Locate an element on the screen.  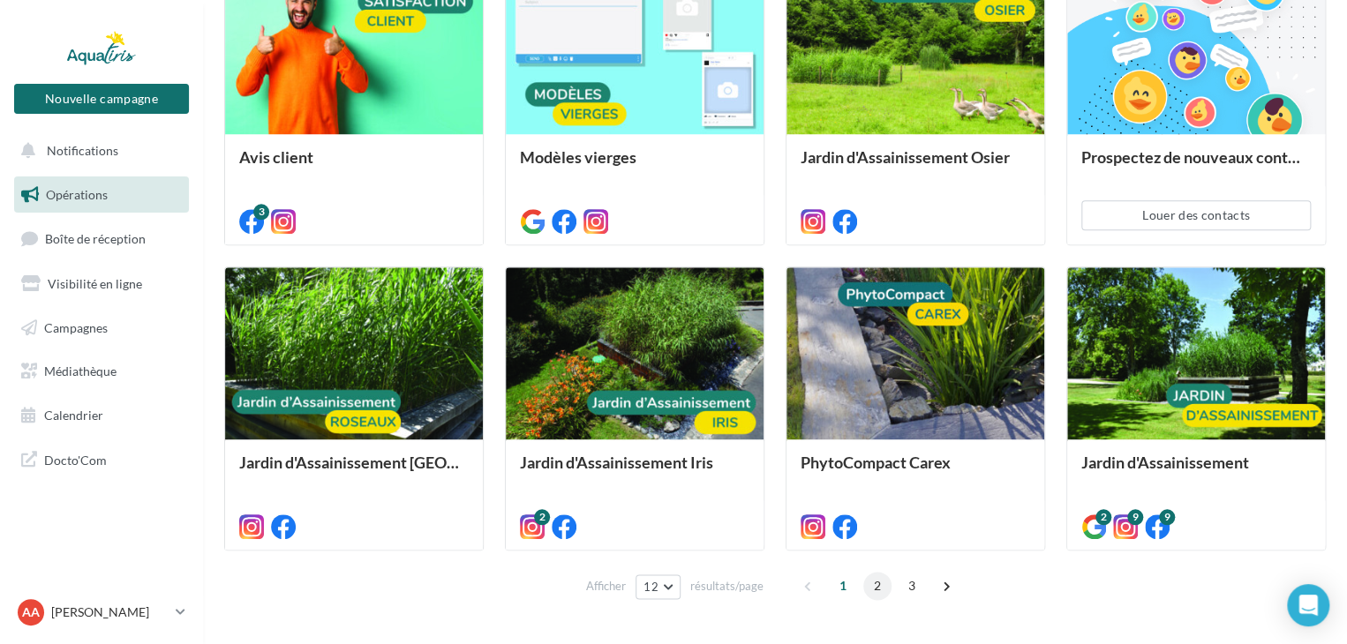
button: Notifications is located at coordinates (98, 151).